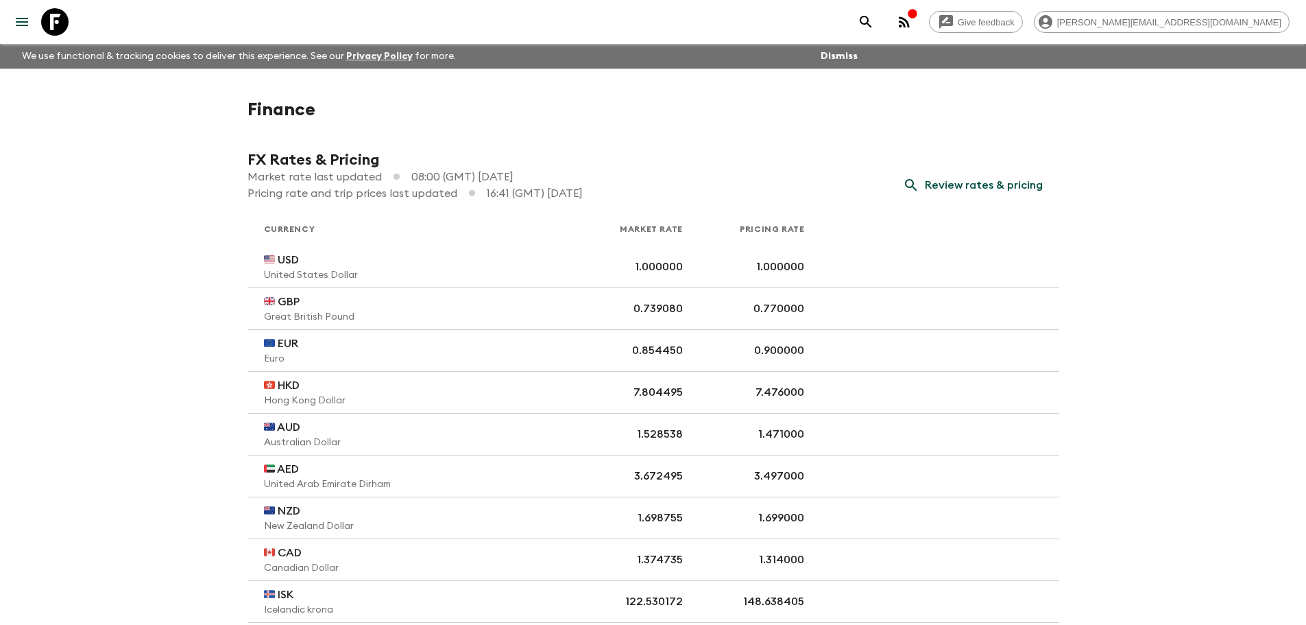 This screenshot has height=625, width=1306. What do you see at coordinates (866, 22) in the screenshot?
I see `button: search adventures` at bounding box center [866, 22].